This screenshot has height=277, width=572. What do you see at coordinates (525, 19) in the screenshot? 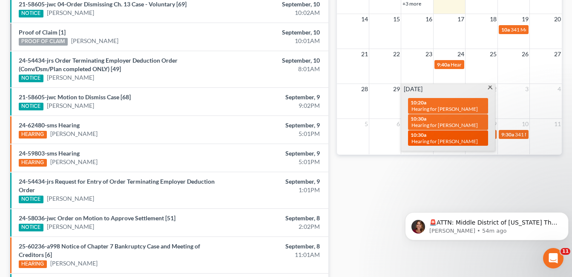
I see `span: 19` at bounding box center [525, 19].